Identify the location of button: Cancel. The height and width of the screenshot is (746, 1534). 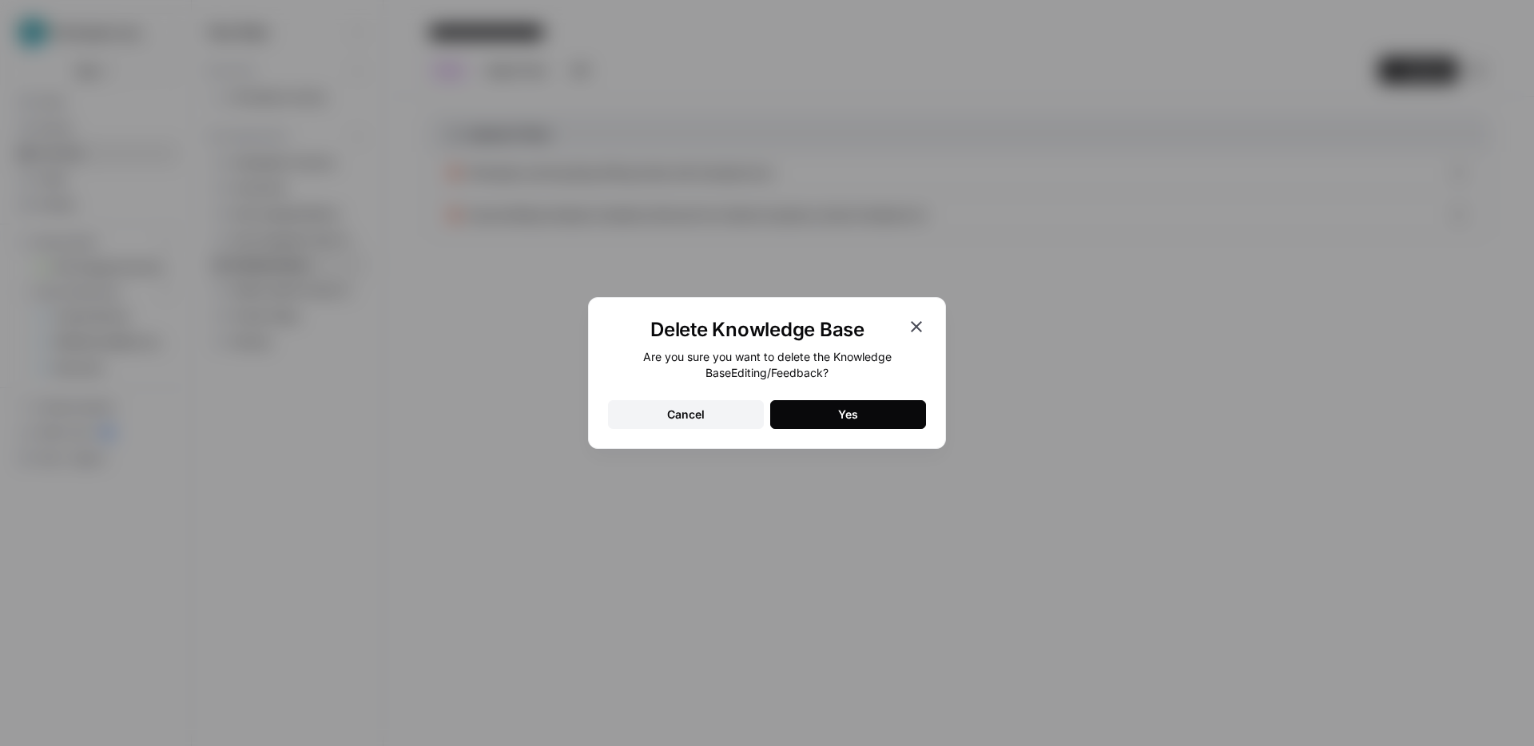
(685, 415).